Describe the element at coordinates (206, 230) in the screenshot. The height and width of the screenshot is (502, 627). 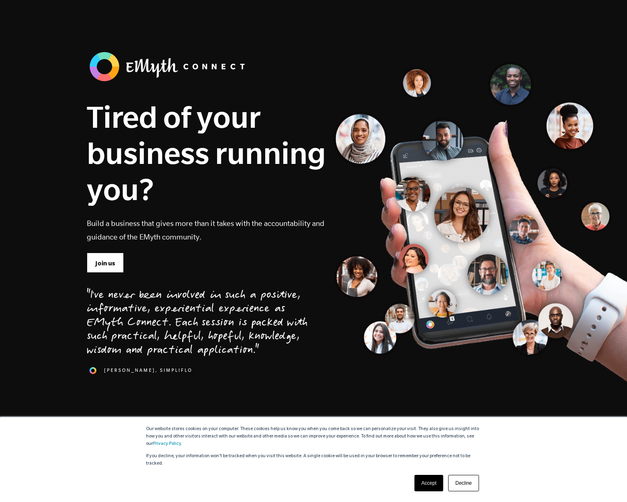
I see `p: Build a business that gives more than it takes with the accountability and guidance of the EMyth ...` at that location.